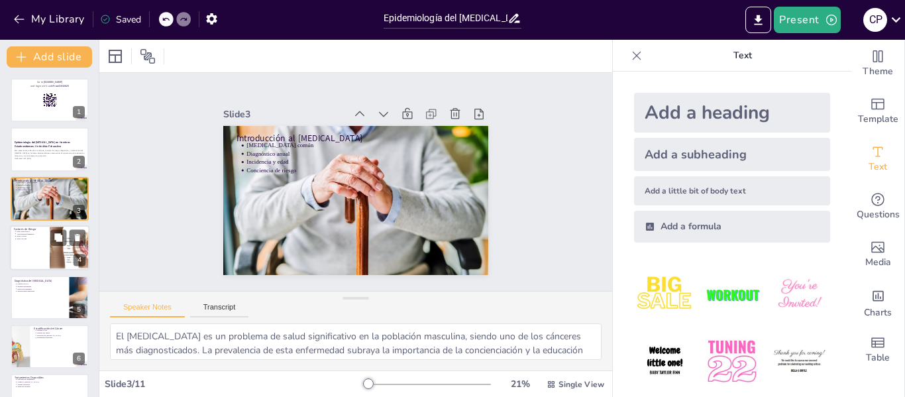  What do you see at coordinates (50, 82) in the screenshot?
I see `p: Go to` at bounding box center [50, 82].